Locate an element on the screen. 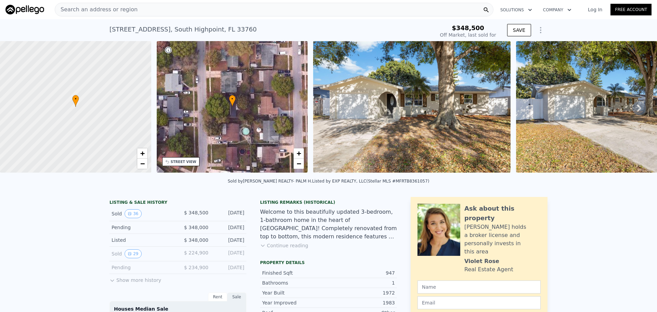 This screenshot has width=657, height=312. button: Show more history is located at coordinates (135, 279).